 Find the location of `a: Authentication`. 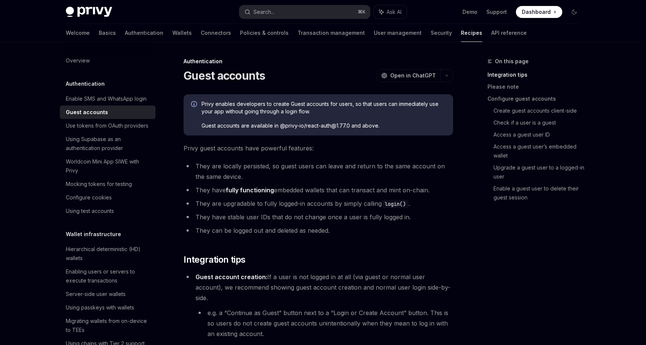

a: Authentication is located at coordinates (144, 33).